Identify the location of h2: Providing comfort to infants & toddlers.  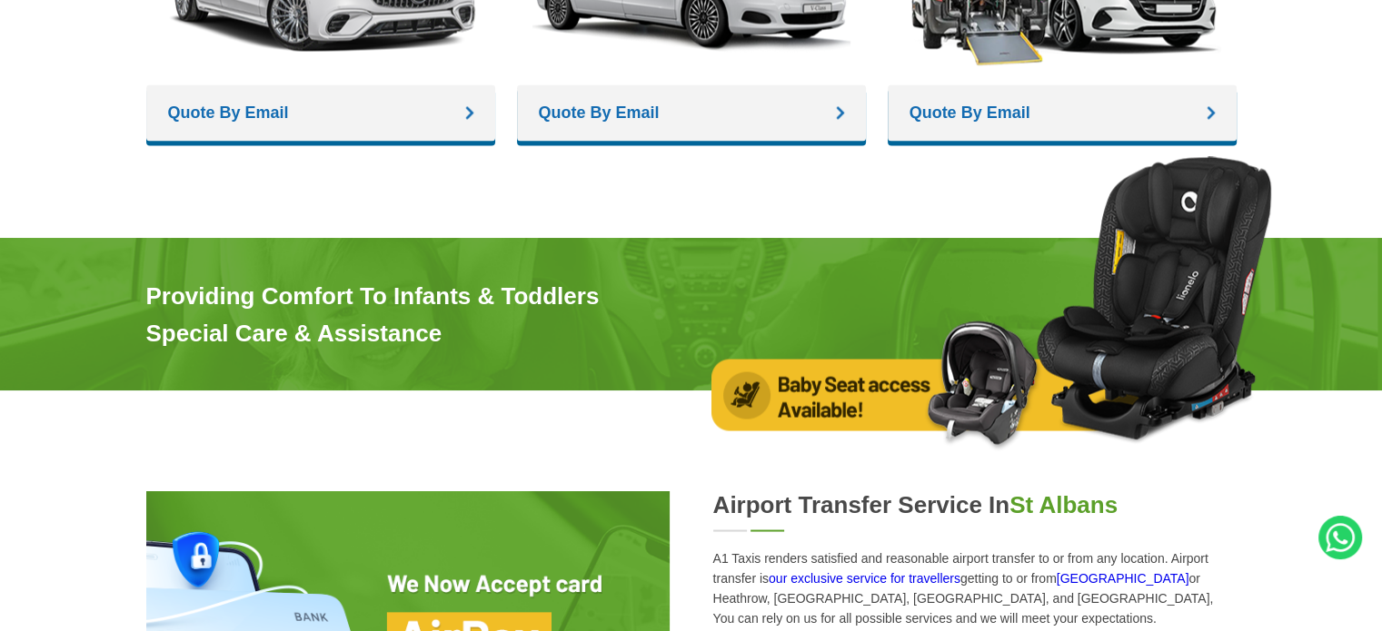
(691, 314).